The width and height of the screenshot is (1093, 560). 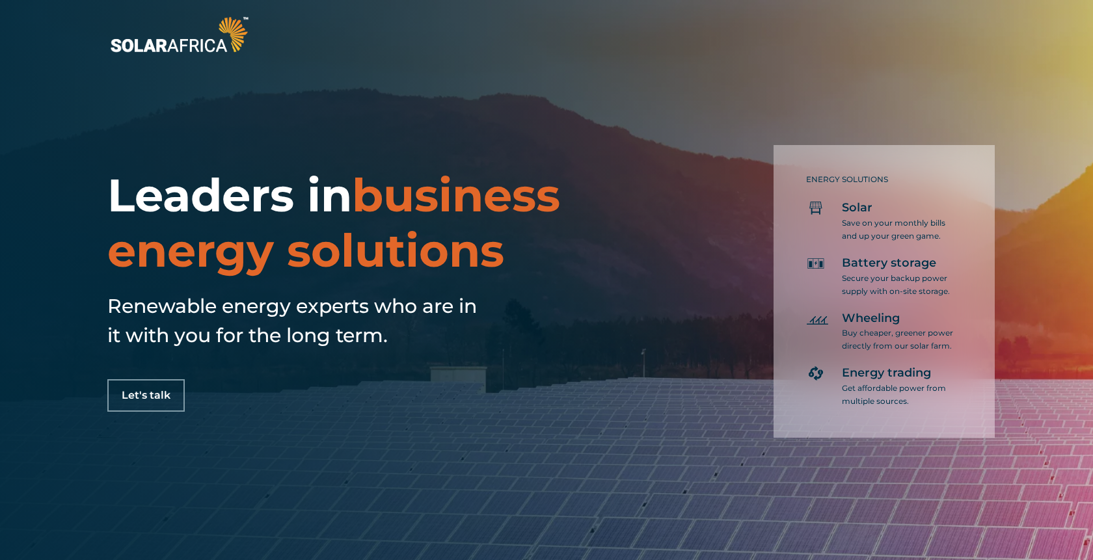 What do you see at coordinates (296, 321) in the screenshot?
I see `h5: Renewable energy experts who are in it with you for the long term.` at bounding box center [296, 321].